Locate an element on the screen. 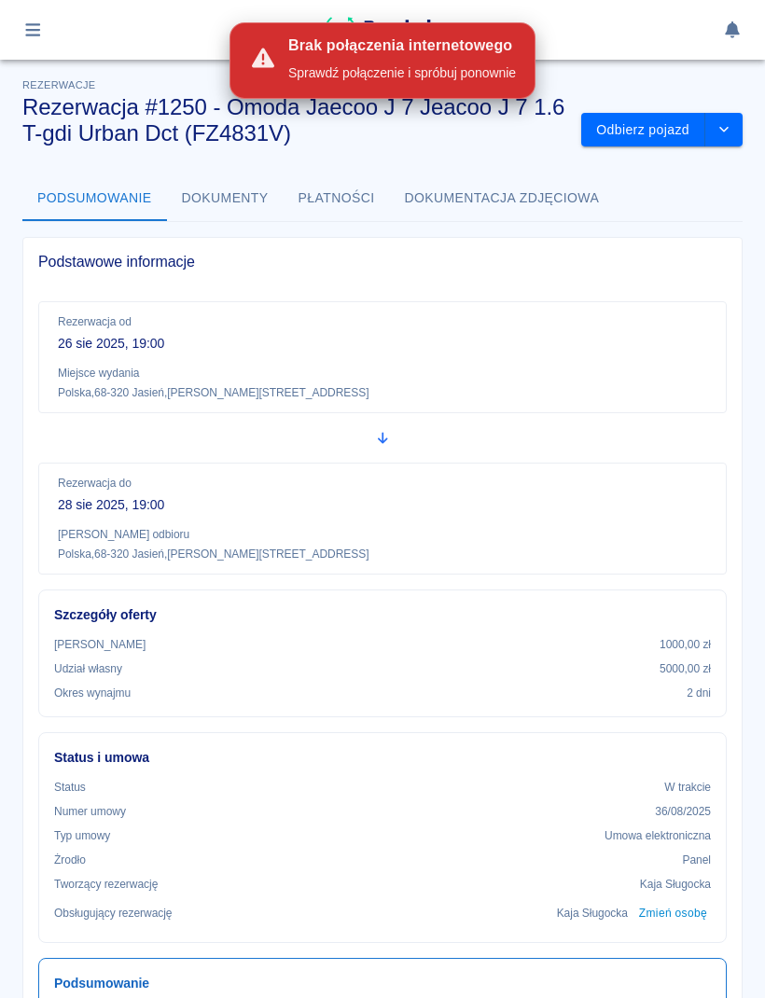 Image resolution: width=765 pixels, height=998 pixels. p: Obsługujący rezerwację is located at coordinates (113, 913).